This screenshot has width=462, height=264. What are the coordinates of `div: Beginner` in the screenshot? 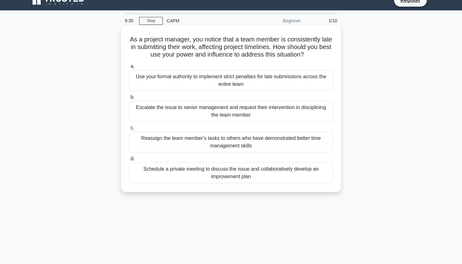 It's located at (277, 21).